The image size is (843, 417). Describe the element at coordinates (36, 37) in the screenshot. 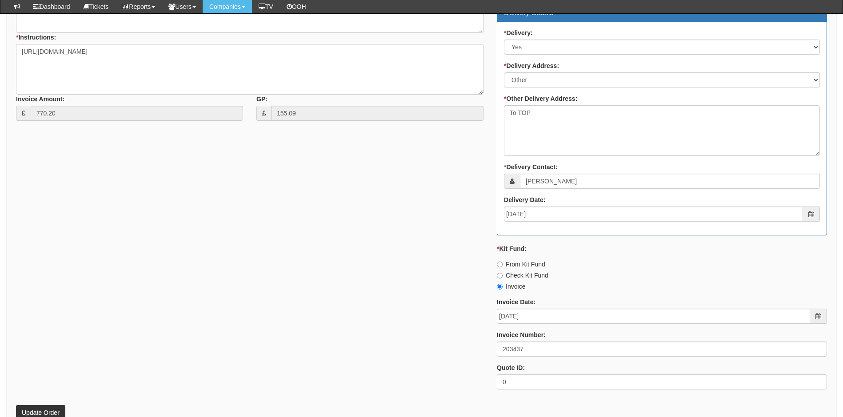

I see `label: Instructions:` at that location.